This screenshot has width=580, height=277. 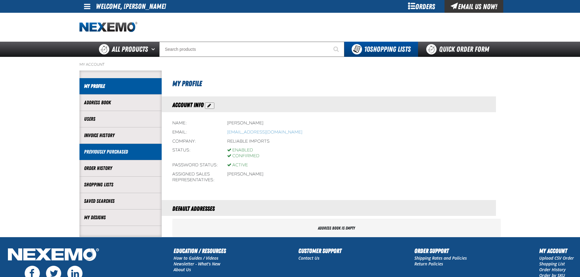 What do you see at coordinates (195, 123) in the screenshot?
I see `div: Name` at bounding box center [195, 123].